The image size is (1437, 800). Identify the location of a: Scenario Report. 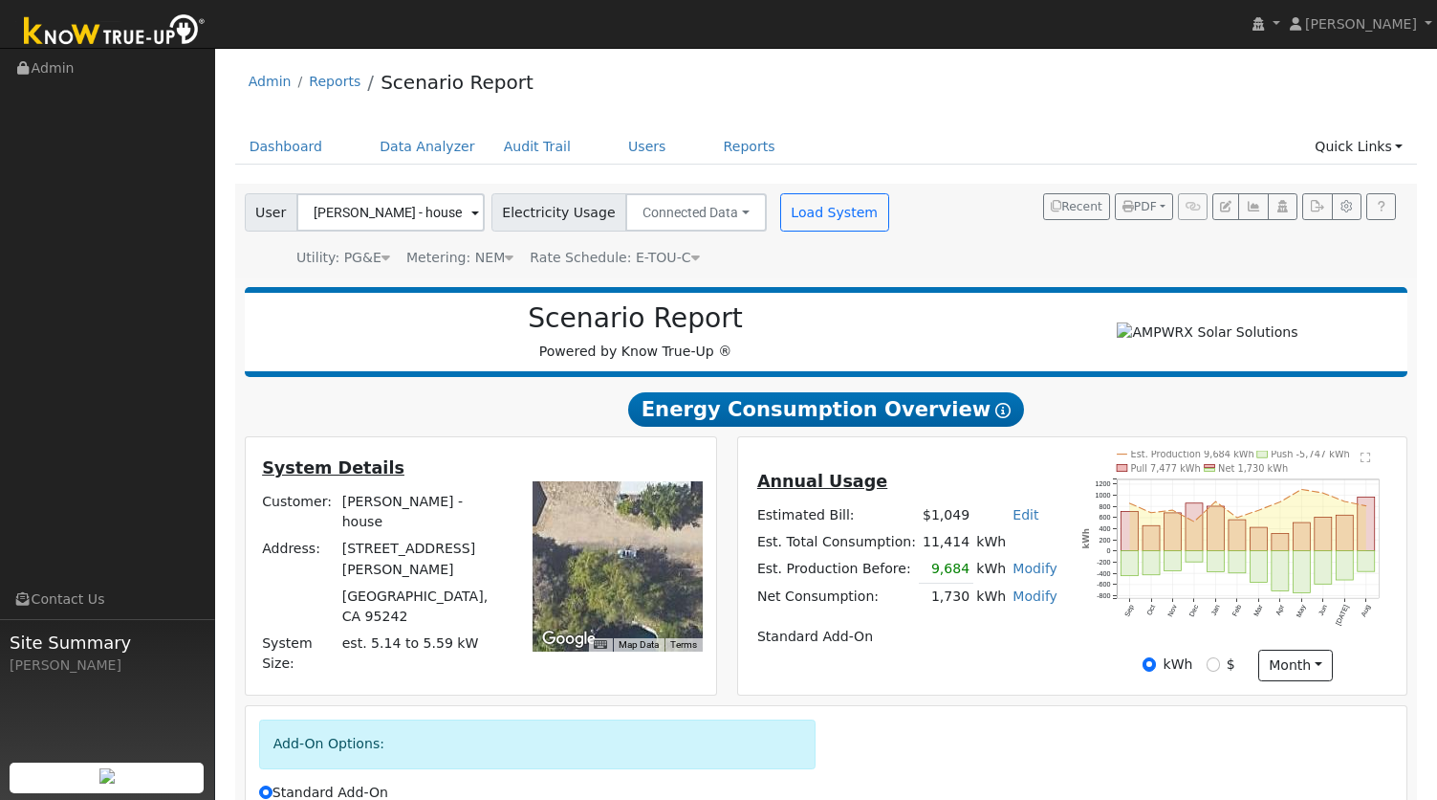
(457, 82).